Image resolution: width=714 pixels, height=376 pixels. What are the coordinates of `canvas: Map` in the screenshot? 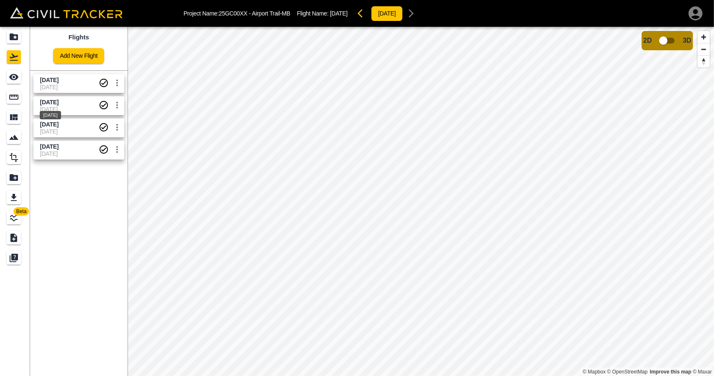 It's located at (421, 201).